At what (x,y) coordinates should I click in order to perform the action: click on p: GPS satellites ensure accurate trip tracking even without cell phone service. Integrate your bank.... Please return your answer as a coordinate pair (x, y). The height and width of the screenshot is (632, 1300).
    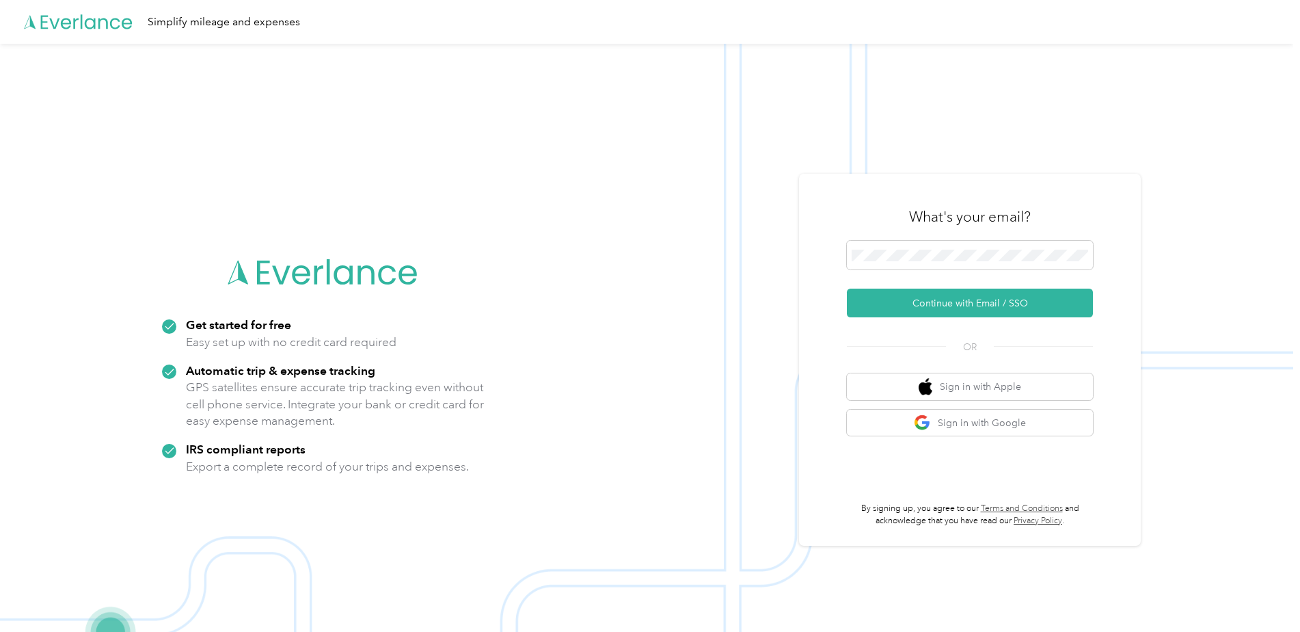
    Looking at the image, I should click on (335, 404).